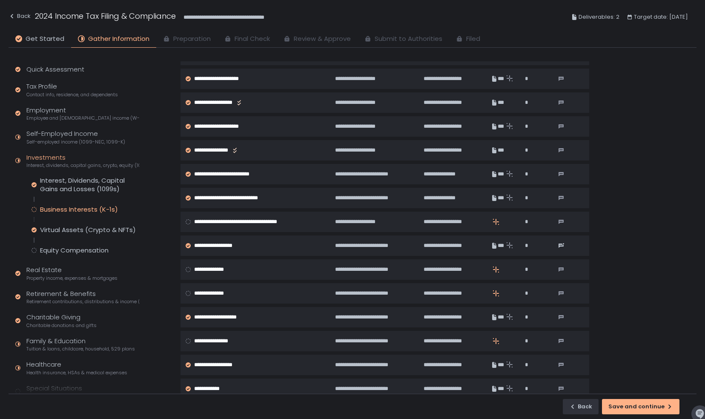 Image resolution: width=705 pixels, height=419 pixels. What do you see at coordinates (252, 39) in the screenshot?
I see `span: Final Check` at bounding box center [252, 39].